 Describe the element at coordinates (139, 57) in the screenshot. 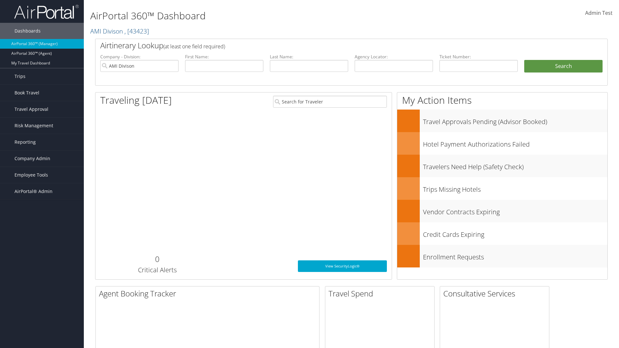

I see `label: Company - Division:` at that location.